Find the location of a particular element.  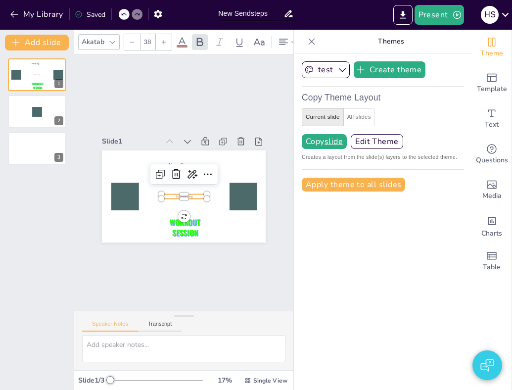

div: Get real-time input from your audience is located at coordinates (492, 154).